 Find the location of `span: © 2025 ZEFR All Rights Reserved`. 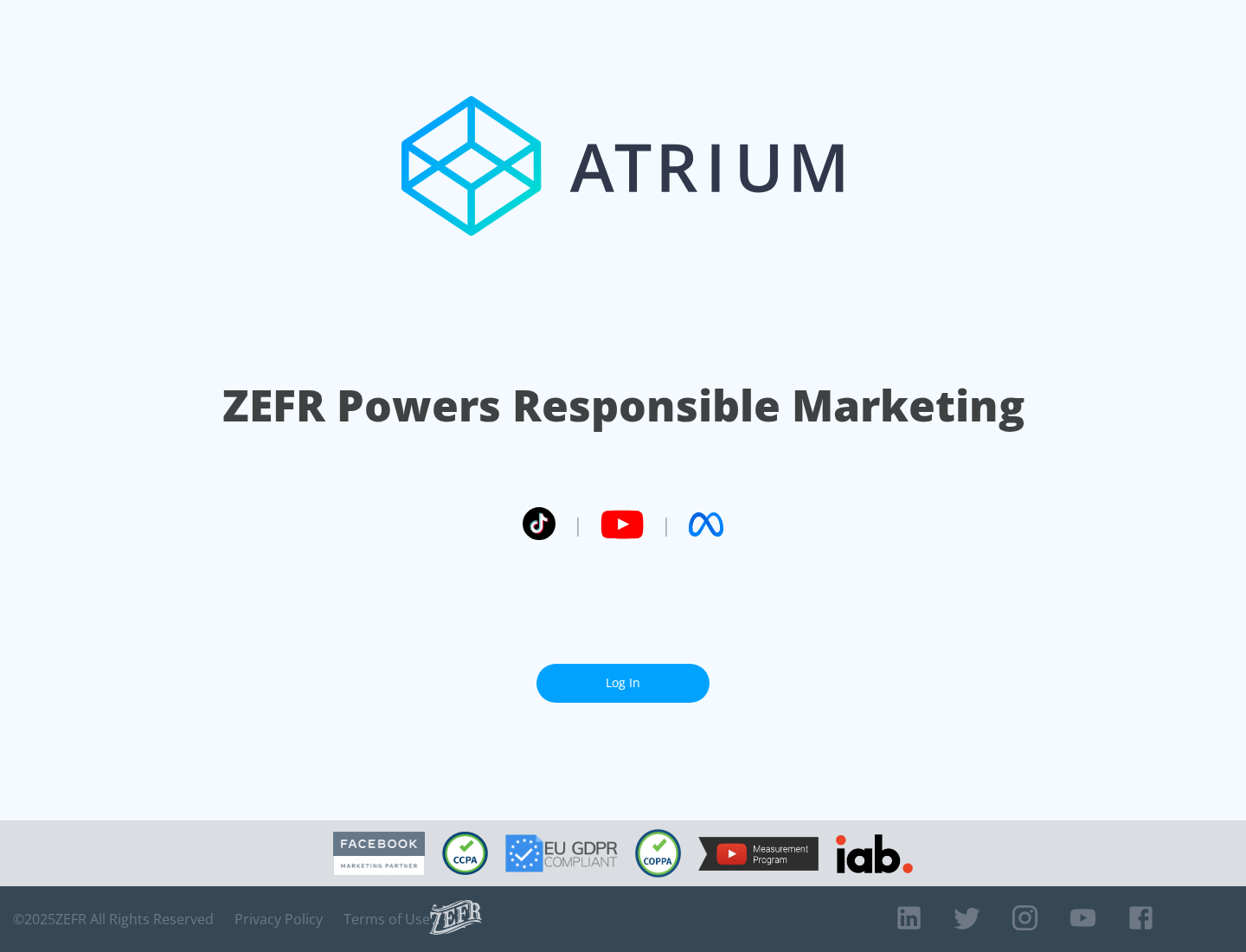

span: © 2025 ZEFR All Rights Reserved is located at coordinates (113, 919).